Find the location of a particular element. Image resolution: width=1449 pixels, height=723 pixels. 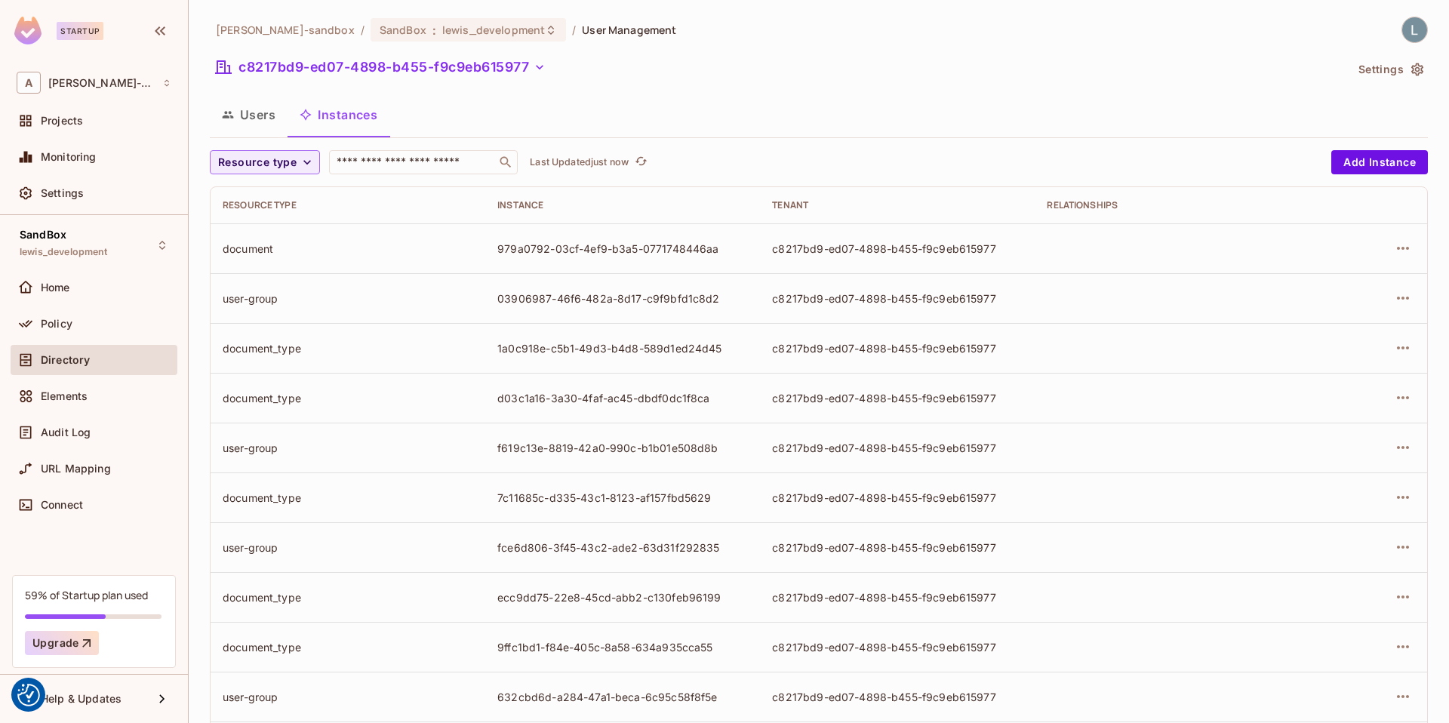

span: Home is located at coordinates (55, 288).